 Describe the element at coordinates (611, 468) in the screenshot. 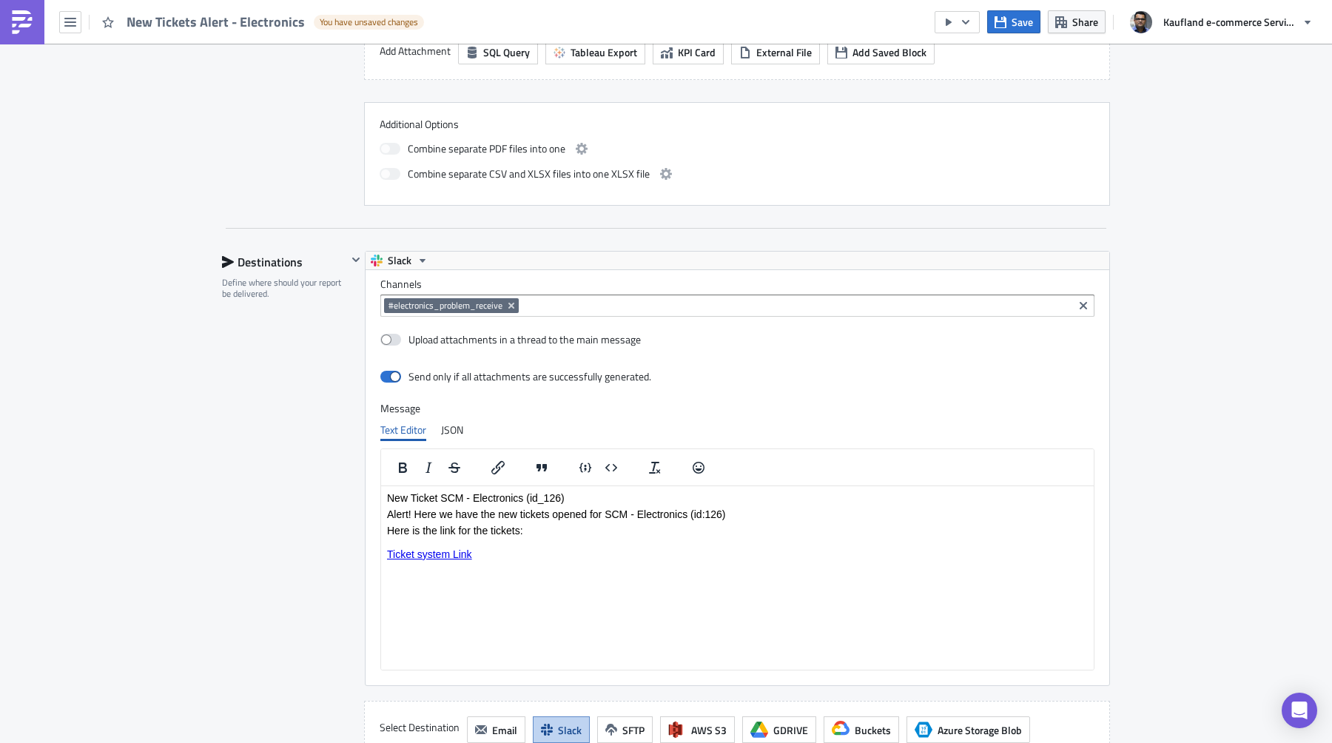

I see `button: Insert code block` at that location.